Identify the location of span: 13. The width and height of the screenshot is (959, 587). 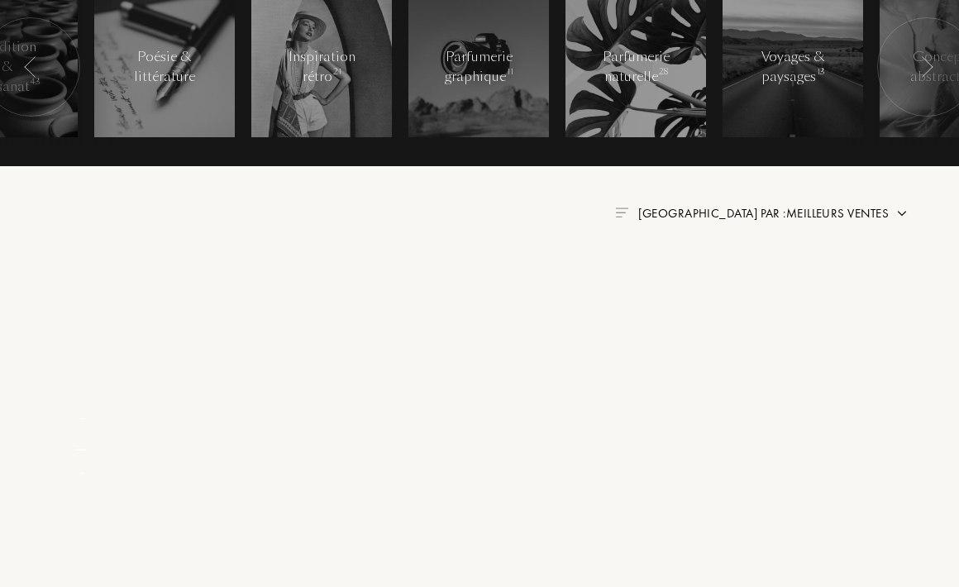
(821, 72).